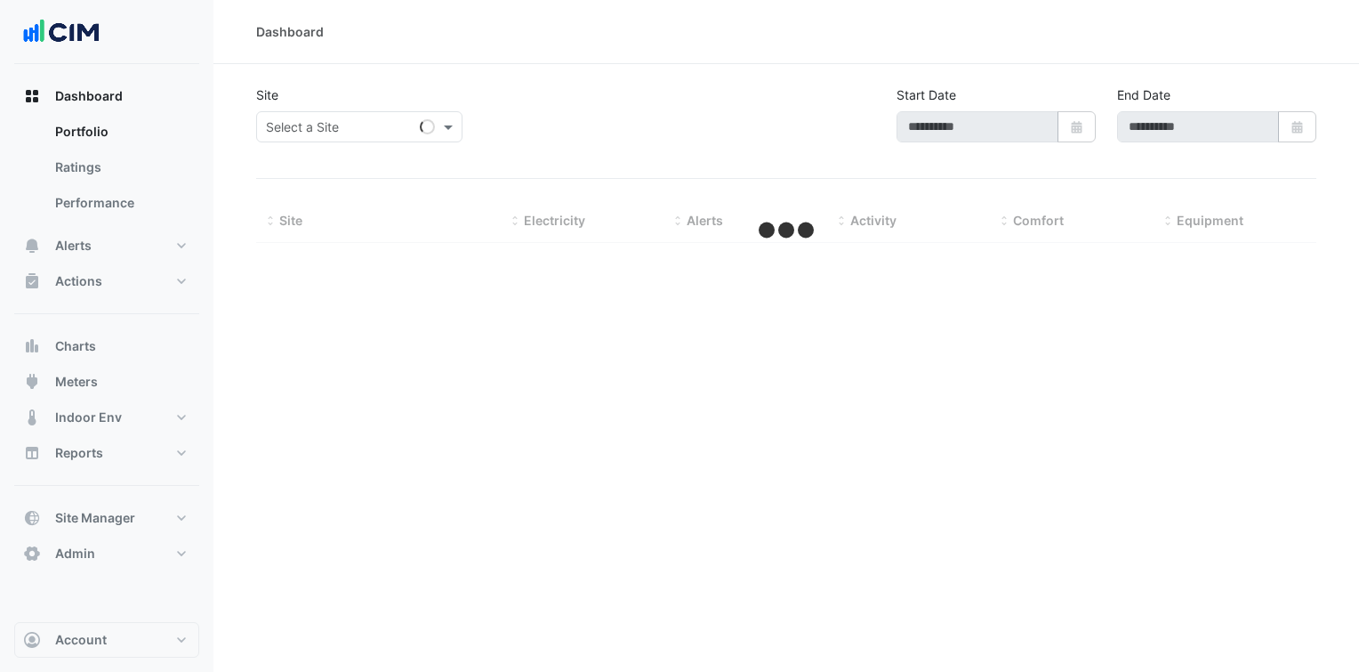 The height and width of the screenshot is (672, 1359). What do you see at coordinates (107, 382) in the screenshot?
I see `button: Meters` at bounding box center [107, 382].